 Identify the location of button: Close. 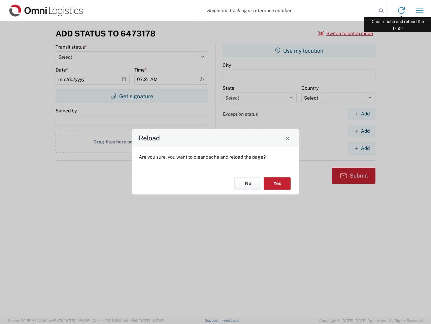
(288, 138).